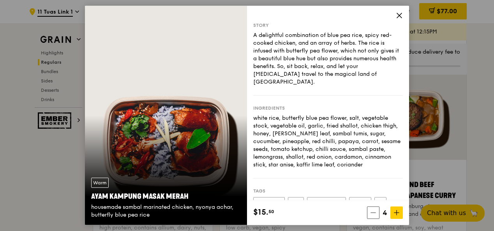 This screenshot has height=231, width=494. What do you see at coordinates (328, 191) in the screenshot?
I see `div: Tags` at bounding box center [328, 191].